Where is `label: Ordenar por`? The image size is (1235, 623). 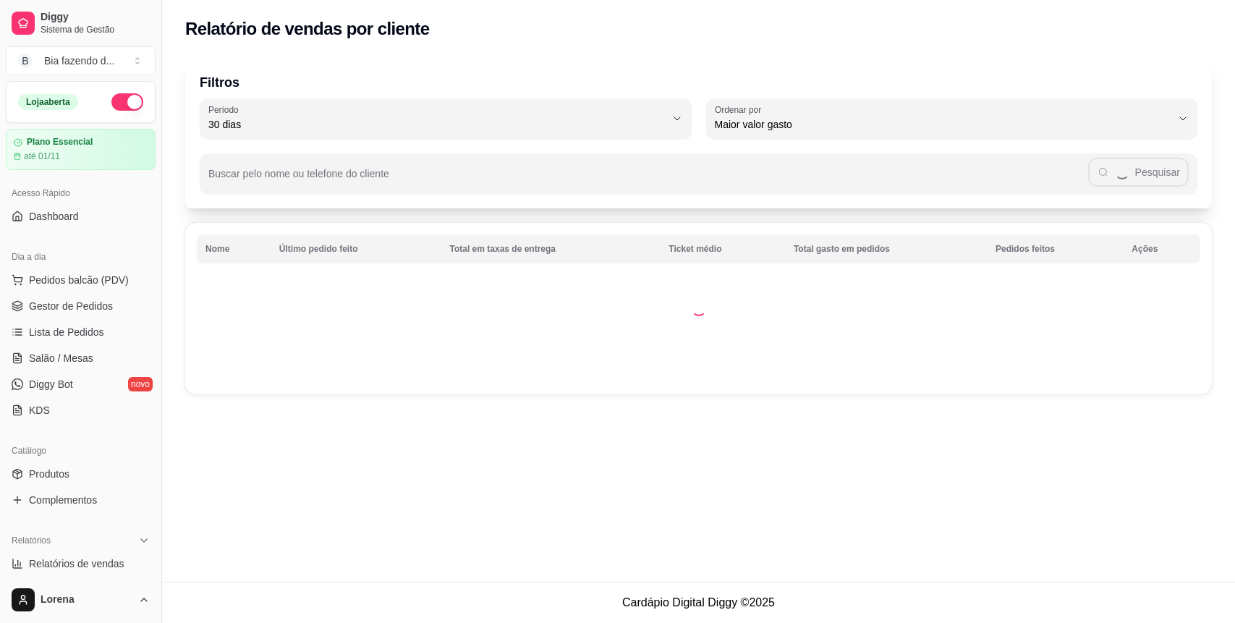 label: Ordenar por is located at coordinates (740, 109).